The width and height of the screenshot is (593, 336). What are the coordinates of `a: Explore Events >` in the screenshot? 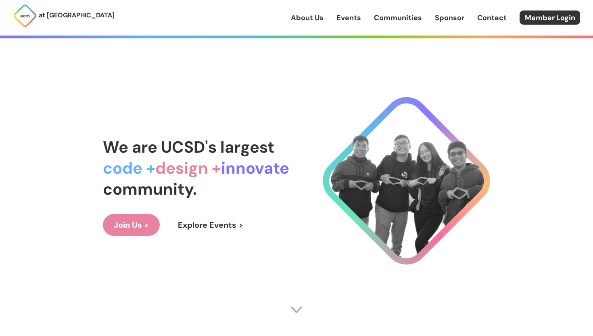 It's located at (211, 225).